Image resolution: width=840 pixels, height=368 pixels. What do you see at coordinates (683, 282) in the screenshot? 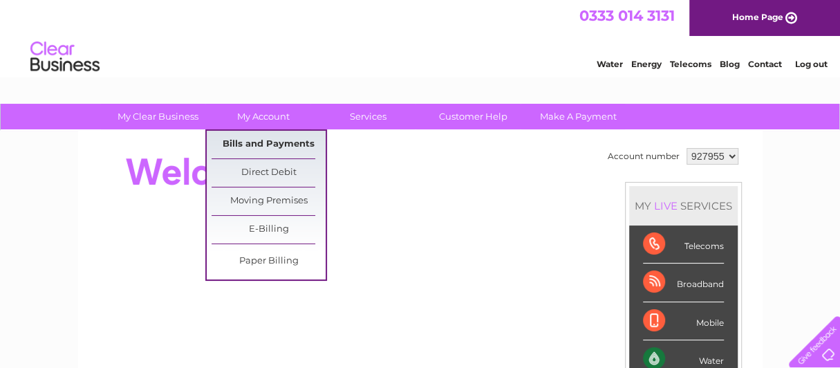
I see `div: Broadband` at bounding box center [683, 282].